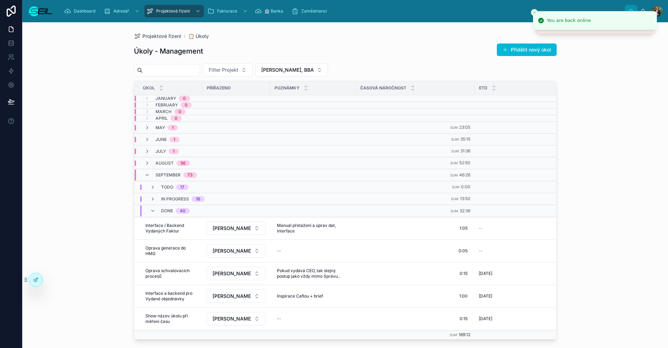 The image size is (668, 348). What do you see at coordinates (342, 11) in the screenshot?
I see `div: scrollable content` at bounding box center [342, 11].